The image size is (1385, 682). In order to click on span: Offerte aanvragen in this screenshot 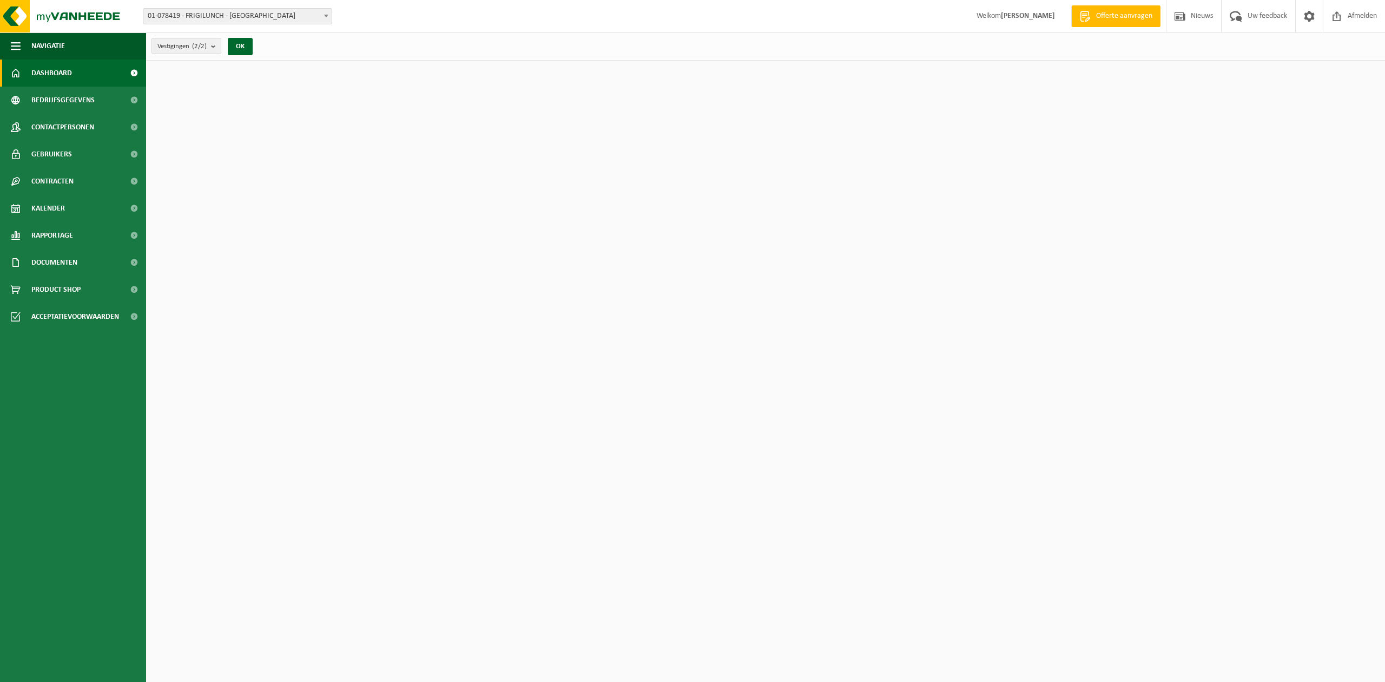, I will do `click(1125, 16)`.